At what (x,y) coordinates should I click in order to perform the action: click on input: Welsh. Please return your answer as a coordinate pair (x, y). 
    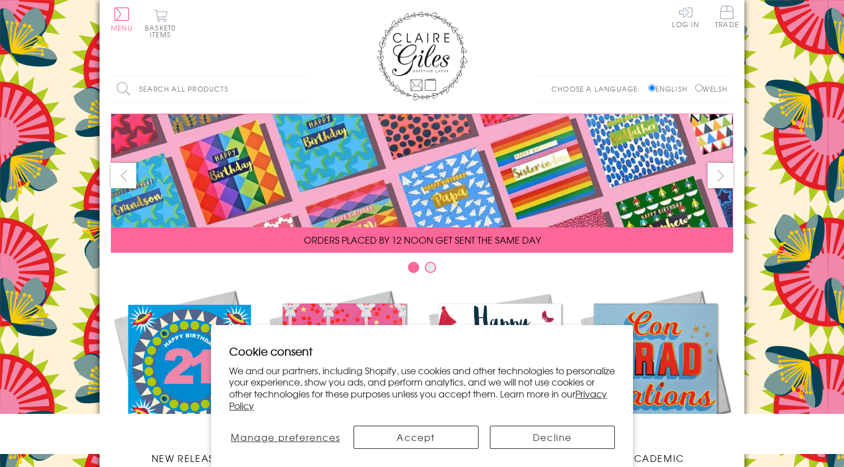
    Looking at the image, I should click on (699, 88).